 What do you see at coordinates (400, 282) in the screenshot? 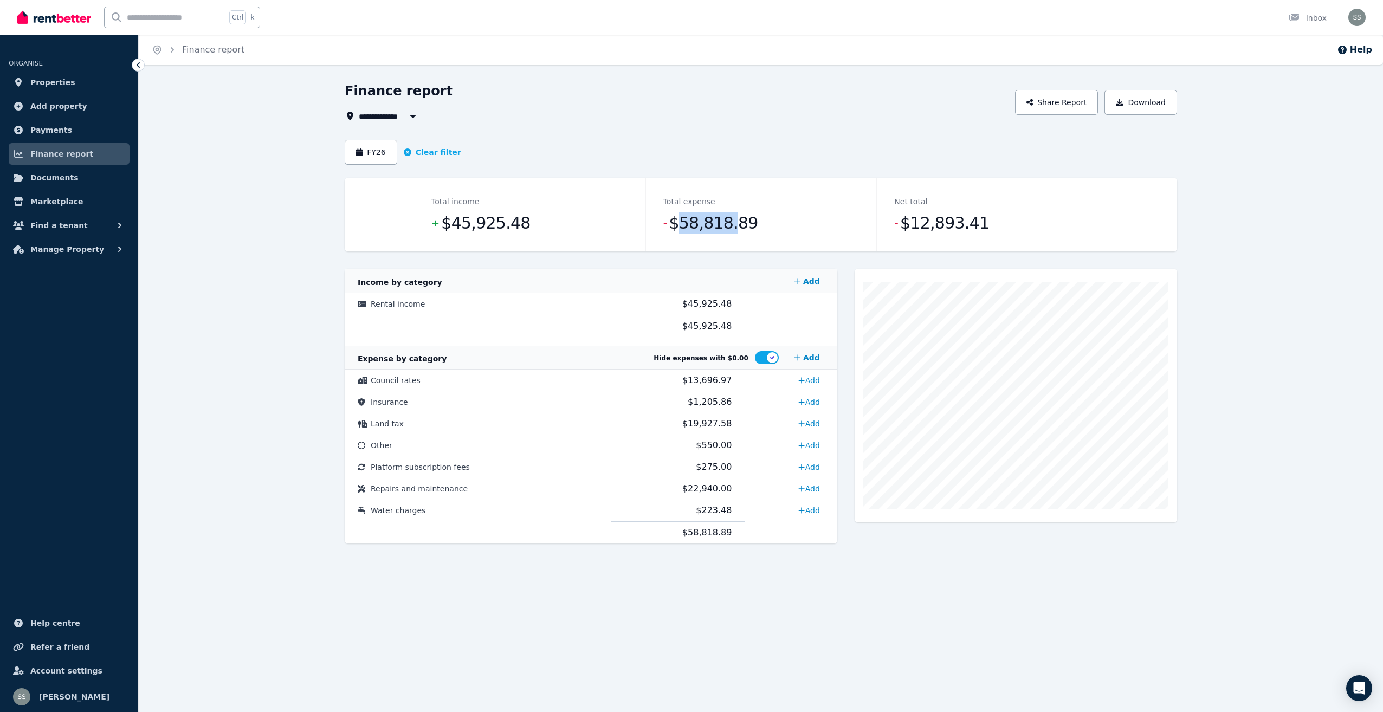
I see `span: Income by category` at bounding box center [400, 282].